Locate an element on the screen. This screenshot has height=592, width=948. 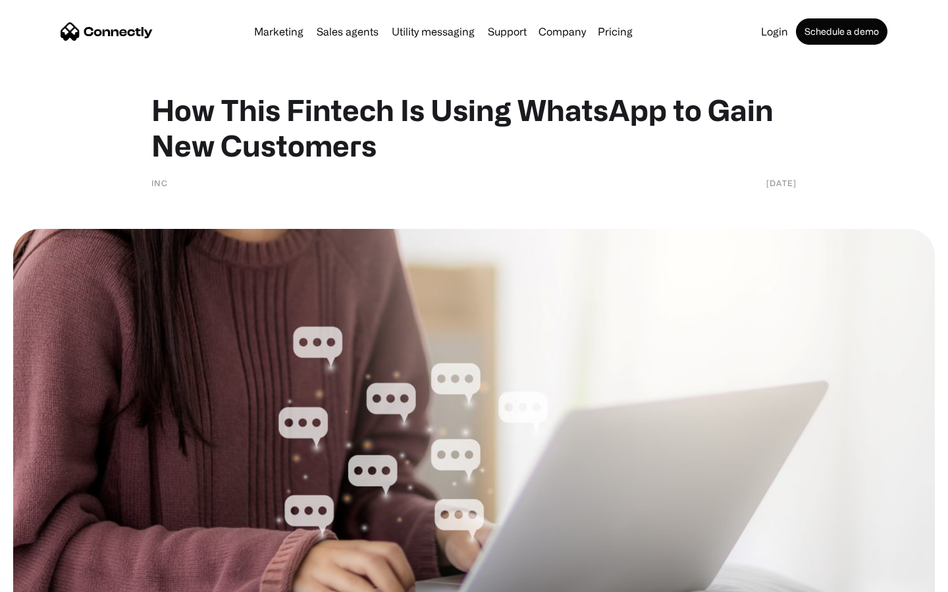
a: Pricing is located at coordinates (615, 32).